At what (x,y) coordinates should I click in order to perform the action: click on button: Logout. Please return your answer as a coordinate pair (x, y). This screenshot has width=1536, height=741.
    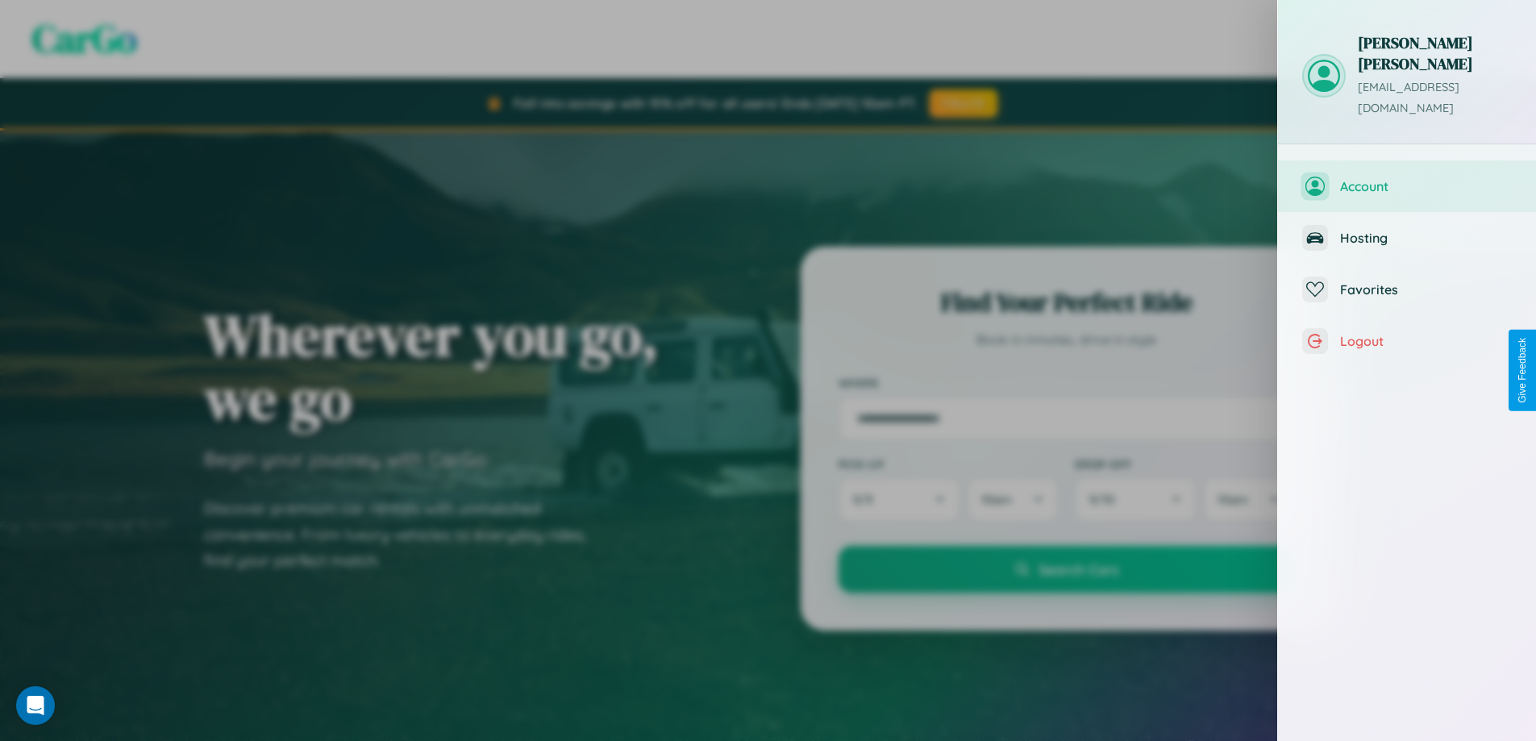
    Looking at the image, I should click on (1407, 341).